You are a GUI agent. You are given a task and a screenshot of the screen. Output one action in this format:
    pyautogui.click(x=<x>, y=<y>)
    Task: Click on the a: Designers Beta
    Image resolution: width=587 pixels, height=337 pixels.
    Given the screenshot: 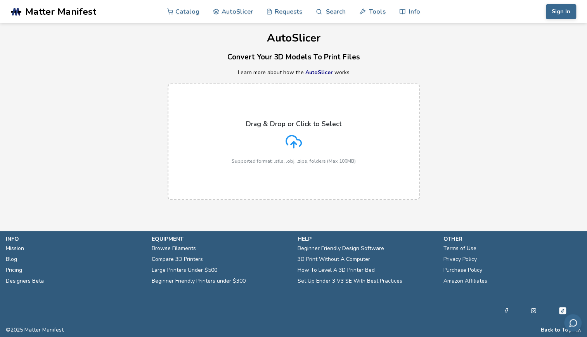 What is the action you would take?
    pyautogui.click(x=25, y=281)
    